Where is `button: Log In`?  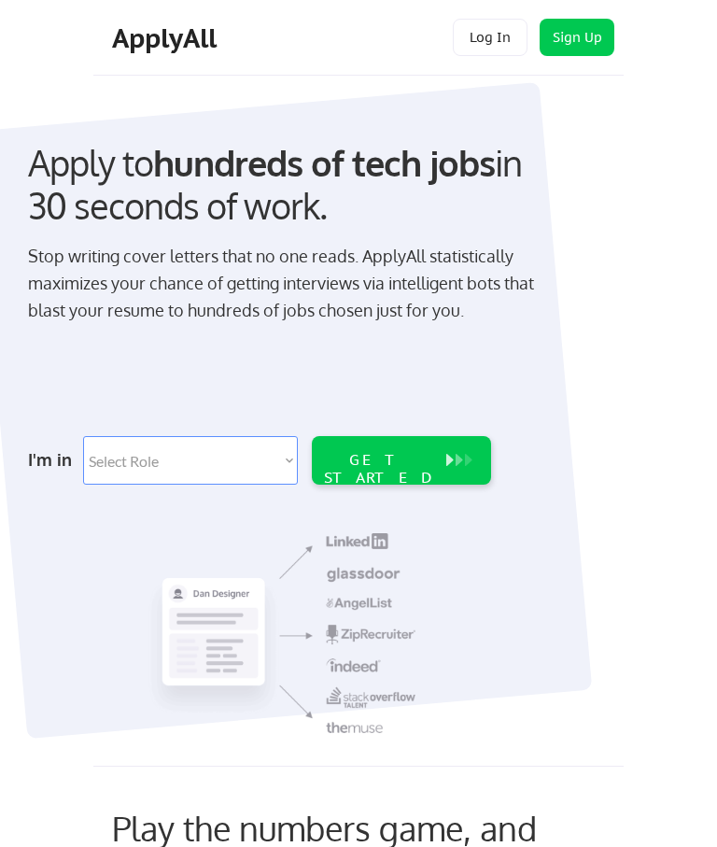 button: Log In is located at coordinates (490, 37).